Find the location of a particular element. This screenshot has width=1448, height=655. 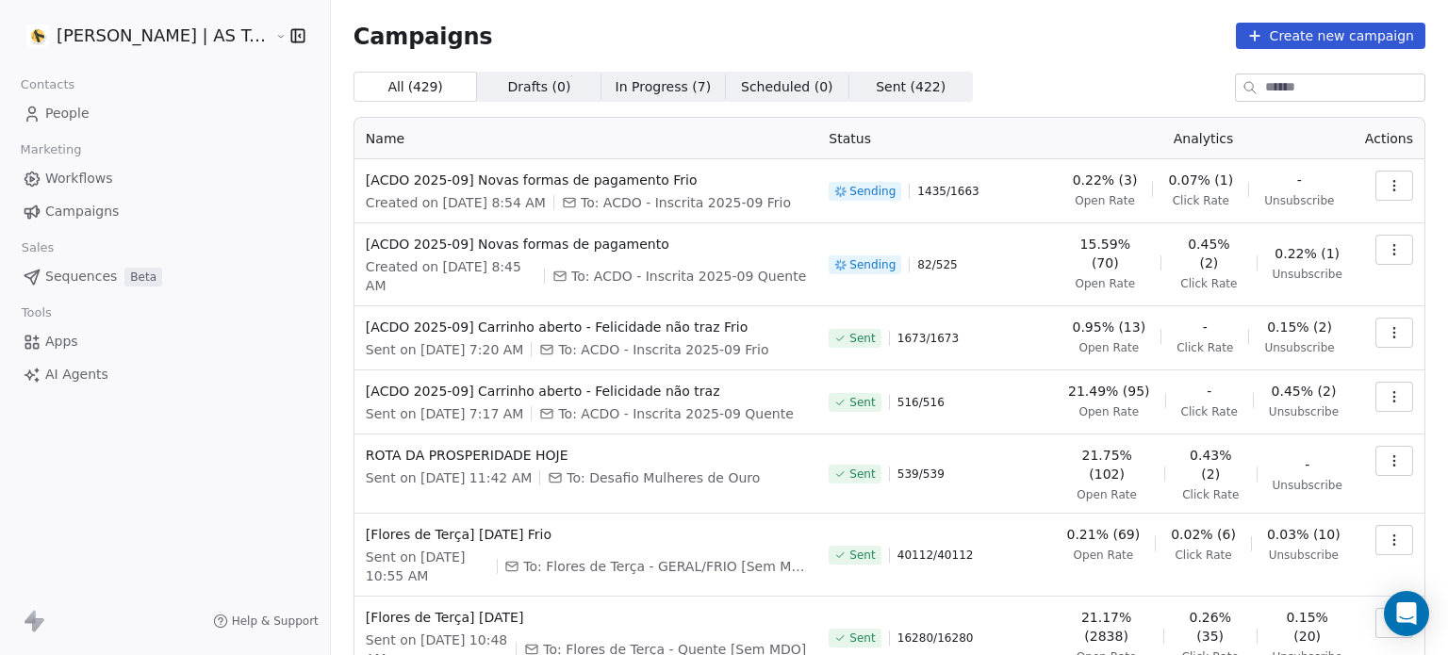

span: Beta is located at coordinates (143, 277).